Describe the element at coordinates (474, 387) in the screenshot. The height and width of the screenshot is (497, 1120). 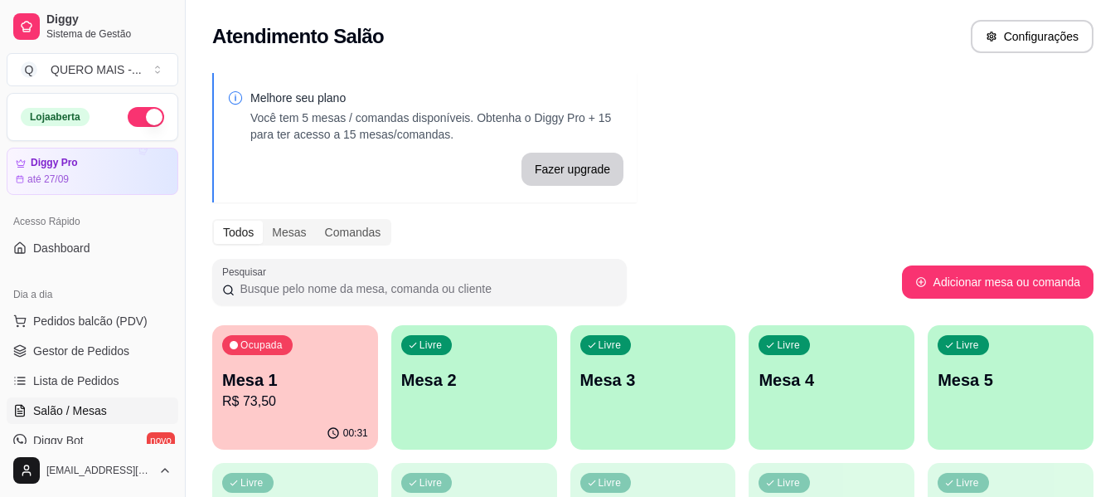
I see `button: LivreMesa 2` at that location.